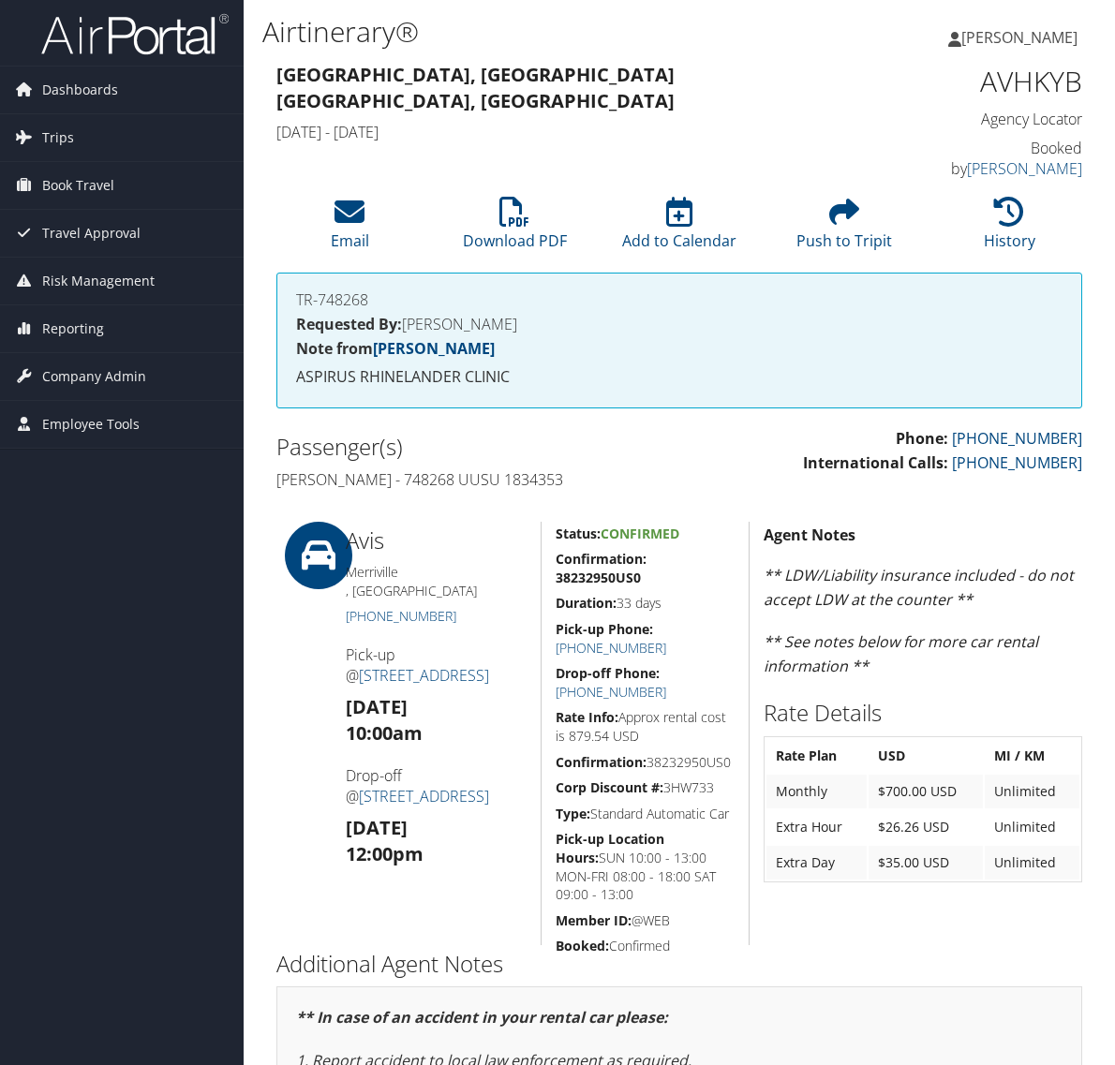 The width and height of the screenshot is (1115, 1065). I want to click on h4: Drop-off @, so click(436, 786).